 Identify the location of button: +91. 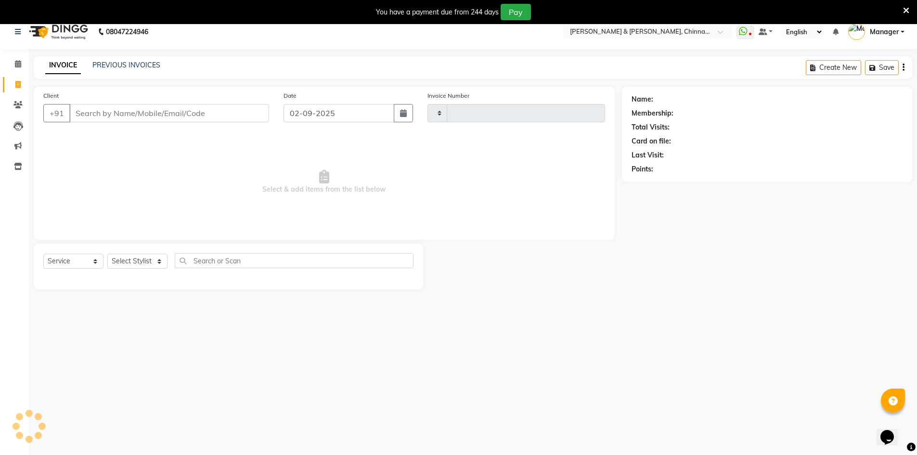
(57, 113).